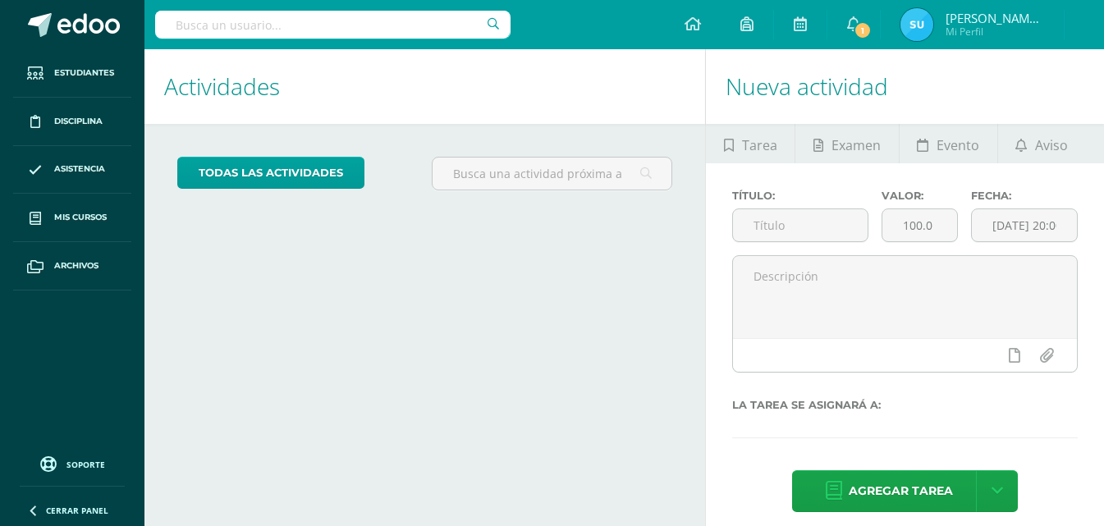  I want to click on input: Título, so click(801, 225).